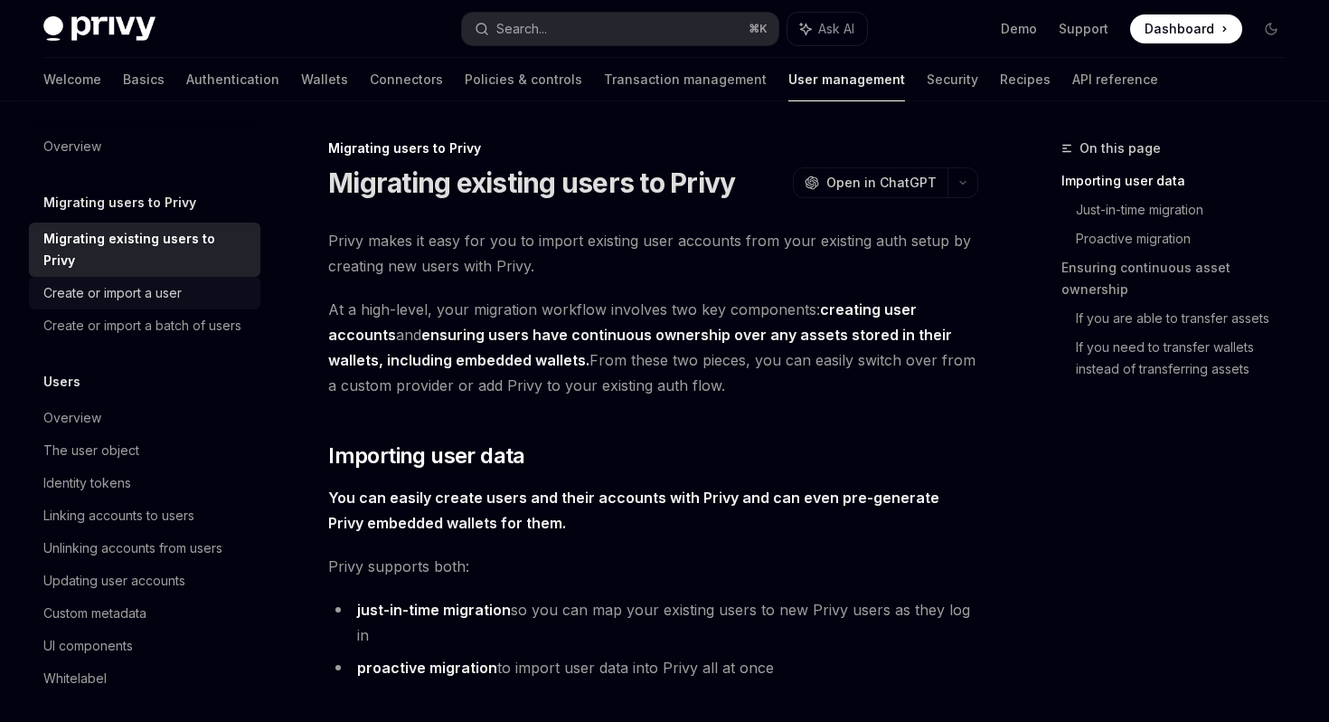 This screenshot has width=1329, height=722. What do you see at coordinates (836, 29) in the screenshot?
I see `span: Ask AI` at bounding box center [836, 29].